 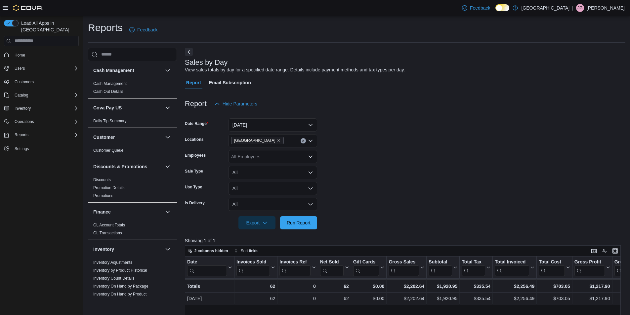 What do you see at coordinates (41, 148) in the screenshot?
I see `button: Settings` at bounding box center [41, 148].